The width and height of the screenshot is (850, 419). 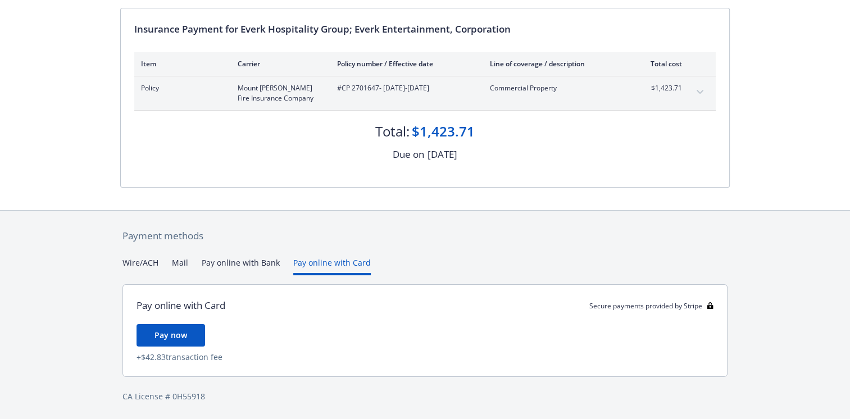 I want to click on div: Total cost, so click(x=661, y=63).